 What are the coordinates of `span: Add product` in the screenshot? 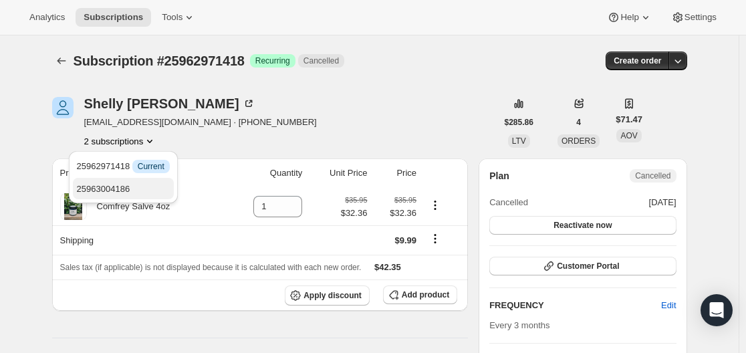 It's located at (425, 295).